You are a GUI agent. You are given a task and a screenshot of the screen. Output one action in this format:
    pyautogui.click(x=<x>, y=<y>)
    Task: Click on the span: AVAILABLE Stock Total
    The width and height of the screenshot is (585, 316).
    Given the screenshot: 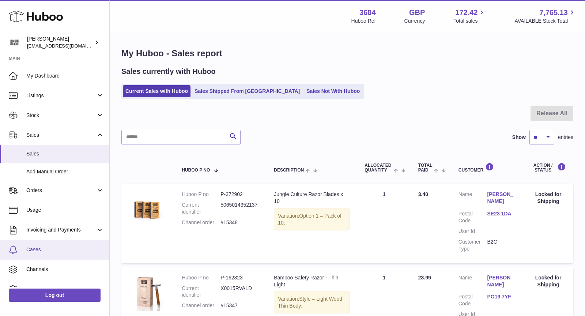 What is the action you would take?
    pyautogui.click(x=545, y=21)
    